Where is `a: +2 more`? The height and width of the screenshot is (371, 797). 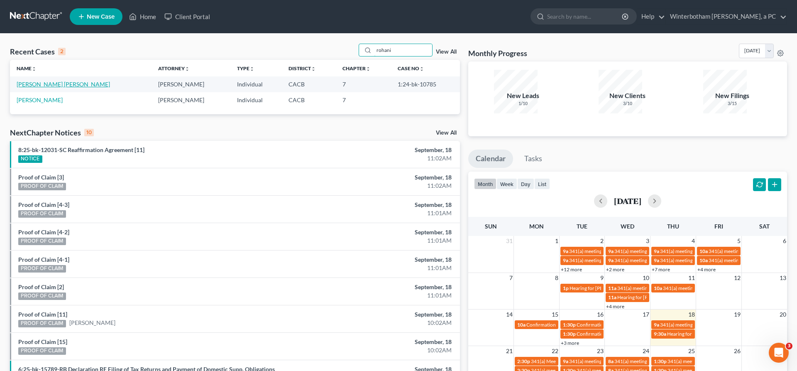
a: +2 more is located at coordinates (616, 269).